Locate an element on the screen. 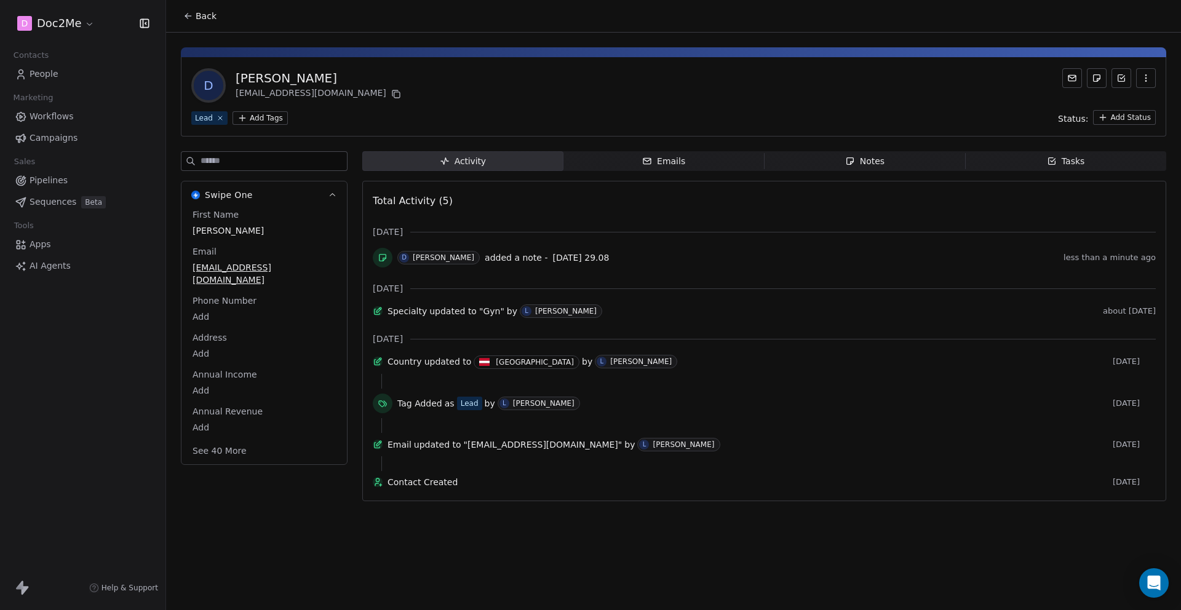  div: Notes is located at coordinates (865, 161).